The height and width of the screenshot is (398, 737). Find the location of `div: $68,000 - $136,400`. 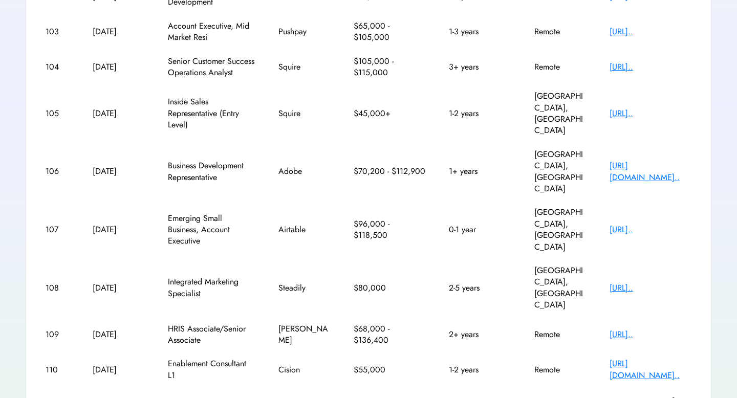

div: $68,000 - $136,400 is located at coordinates (390, 335).